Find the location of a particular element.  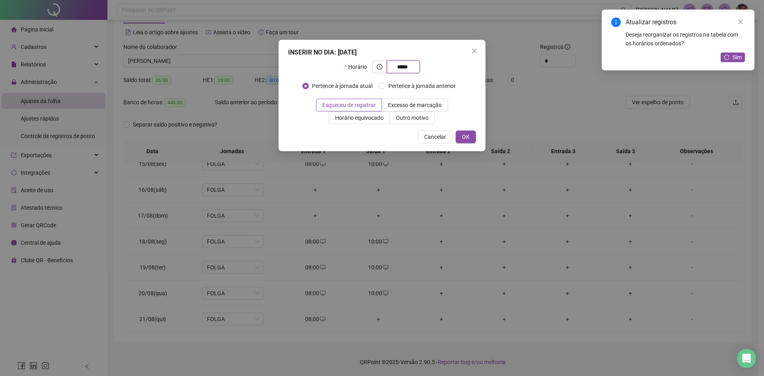

span: OK is located at coordinates (466, 137).